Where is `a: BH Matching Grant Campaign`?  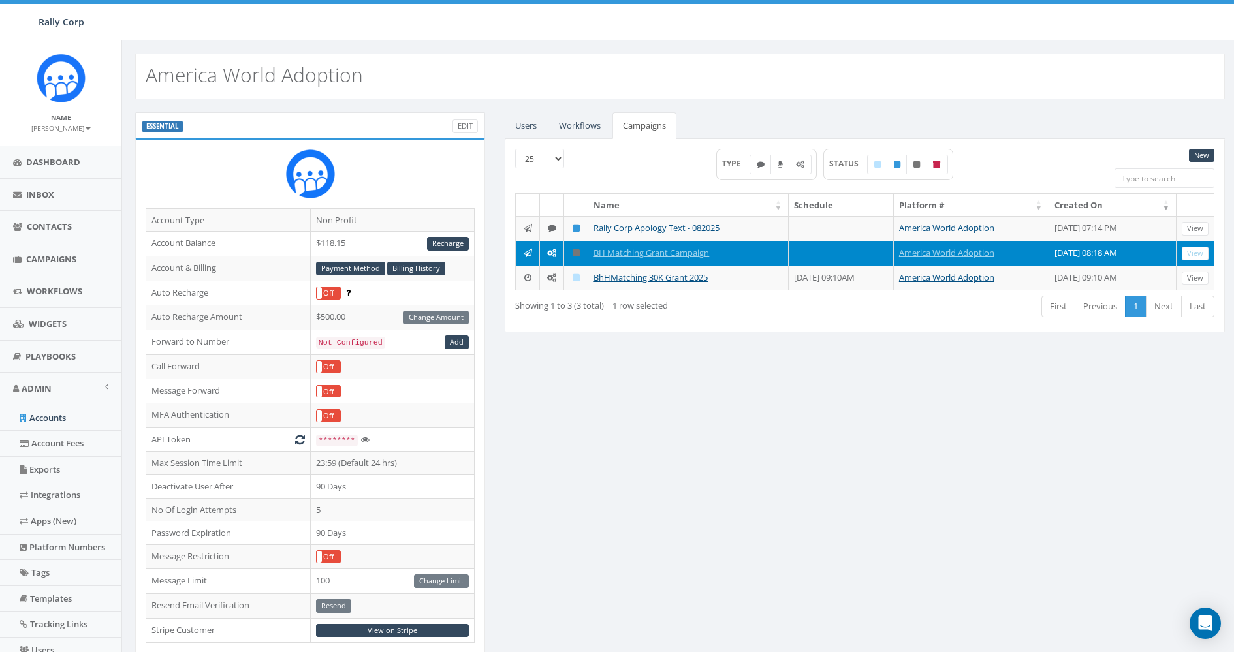 a: BH Matching Grant Campaign is located at coordinates (651, 253).